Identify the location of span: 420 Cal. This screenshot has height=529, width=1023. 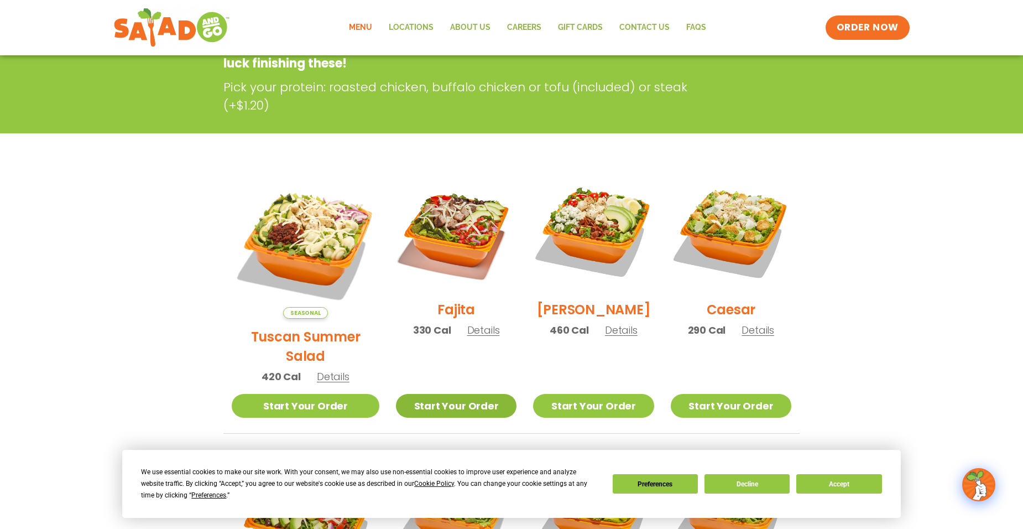
(281, 376).